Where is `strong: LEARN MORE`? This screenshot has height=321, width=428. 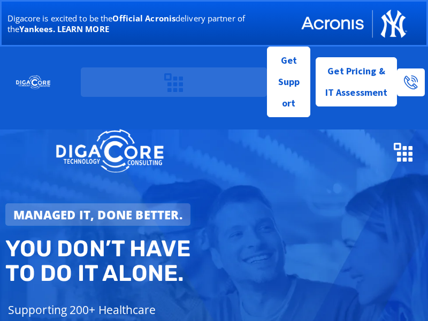
strong: LEARN MORE is located at coordinates (83, 29).